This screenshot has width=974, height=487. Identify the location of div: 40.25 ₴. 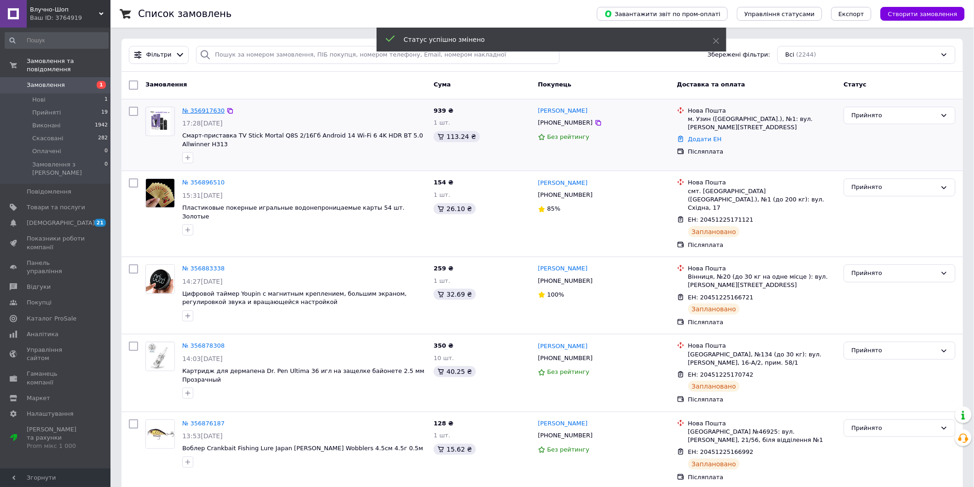
(454, 372).